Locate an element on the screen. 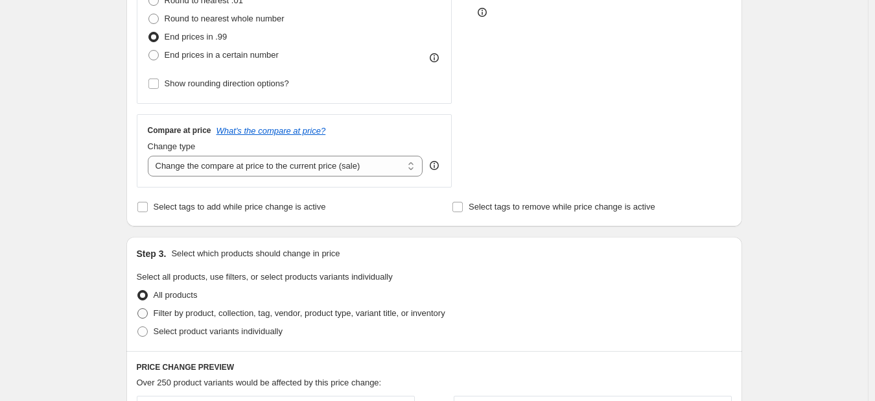 This screenshot has height=401, width=875. span: End prices in a certain number is located at coordinates (222, 54).